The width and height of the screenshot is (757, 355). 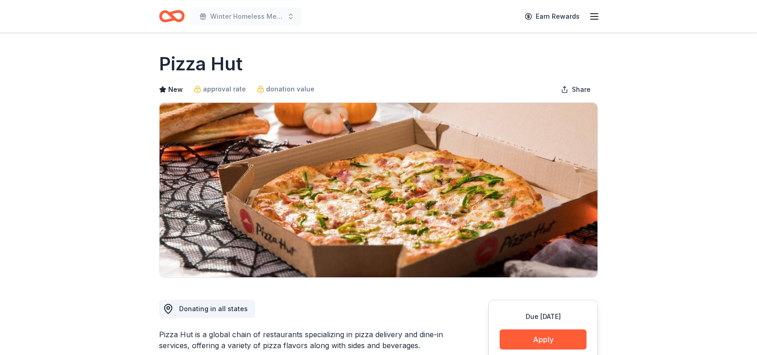 I want to click on span: Winter Homeless Meal Feast, so click(x=247, y=16).